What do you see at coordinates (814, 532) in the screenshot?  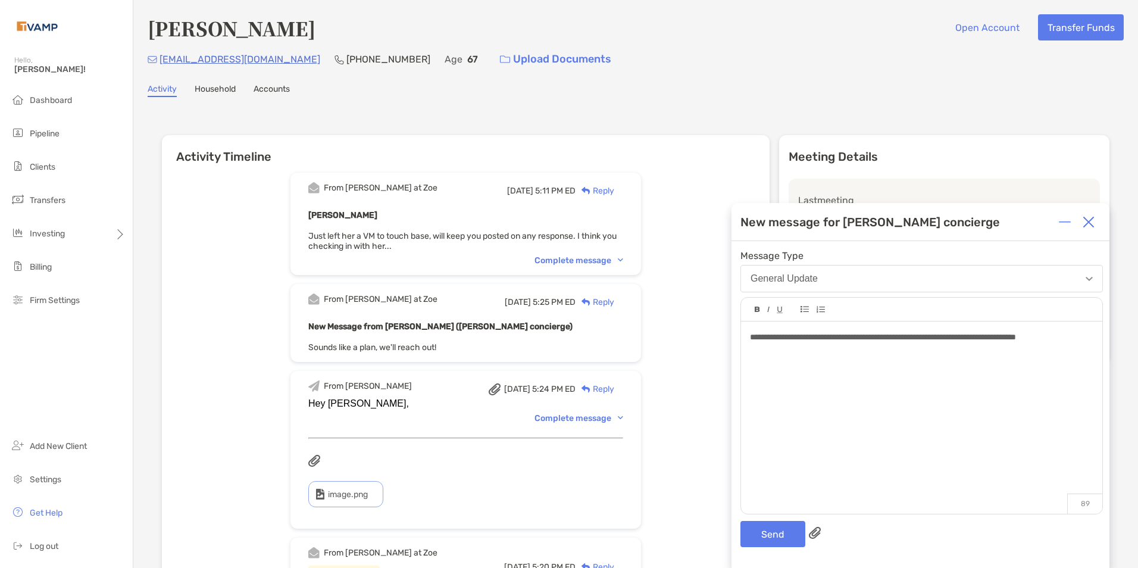 I see `img: paperclip attachments` at bounding box center [814, 532].